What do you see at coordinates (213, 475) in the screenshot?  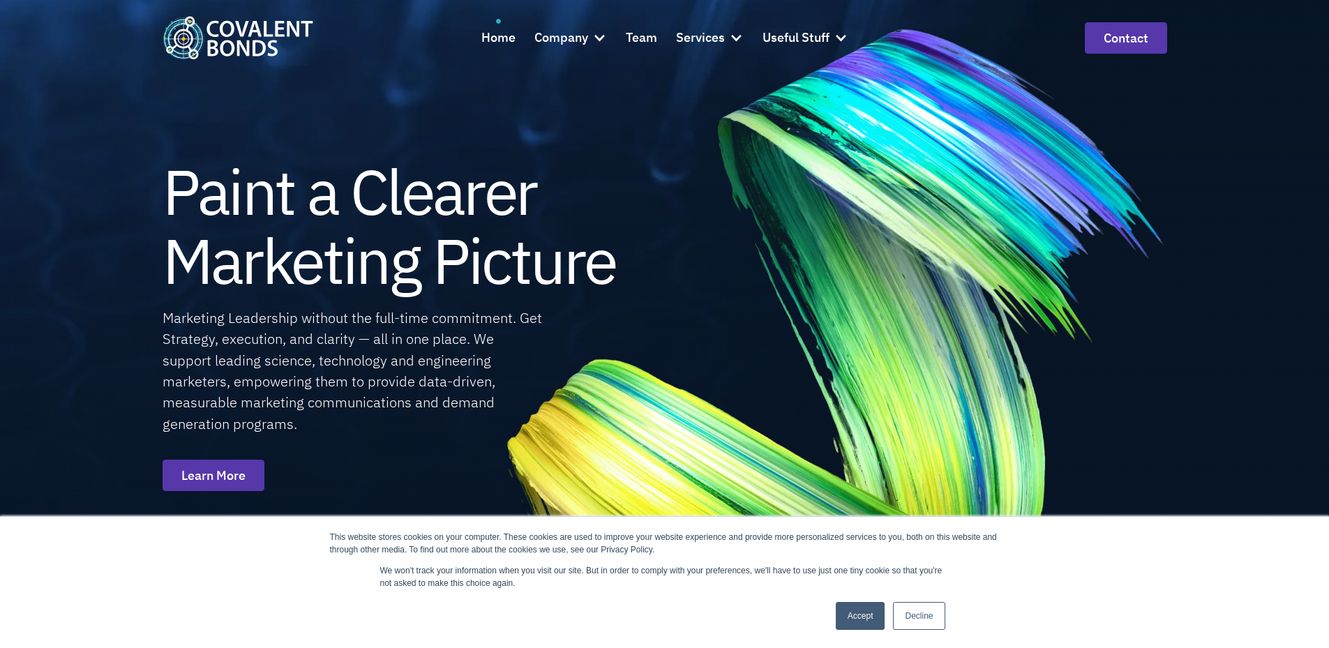 I see `a: Learn More` at bounding box center [213, 475].